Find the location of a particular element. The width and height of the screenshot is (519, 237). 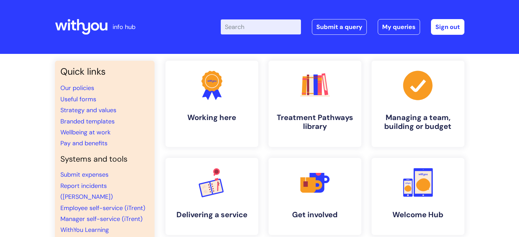

a: Strategy and values is located at coordinates (88, 110).